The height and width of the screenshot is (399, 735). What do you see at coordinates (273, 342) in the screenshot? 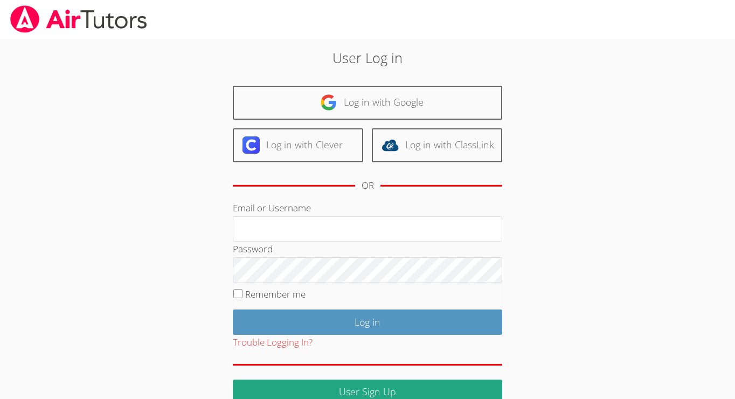
I see `button: Trouble Logging In?` at bounding box center [273, 342].